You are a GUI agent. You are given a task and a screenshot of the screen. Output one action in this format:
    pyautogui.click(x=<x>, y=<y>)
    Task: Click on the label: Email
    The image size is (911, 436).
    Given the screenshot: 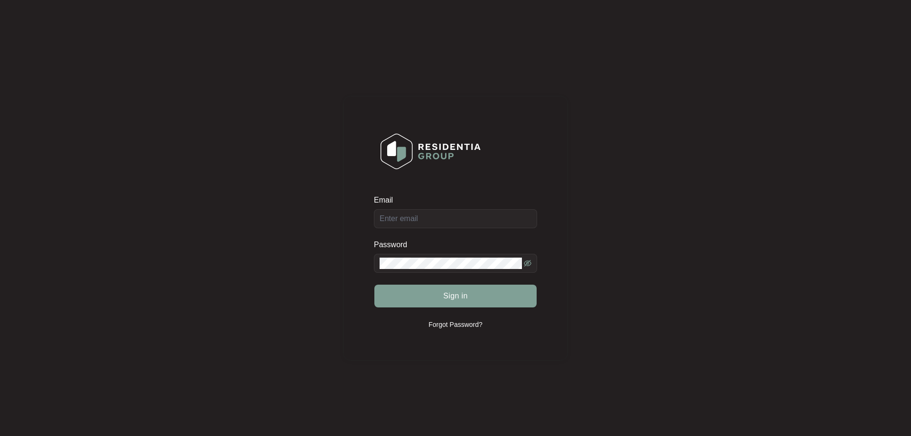 What is the action you would take?
    pyautogui.click(x=387, y=200)
    